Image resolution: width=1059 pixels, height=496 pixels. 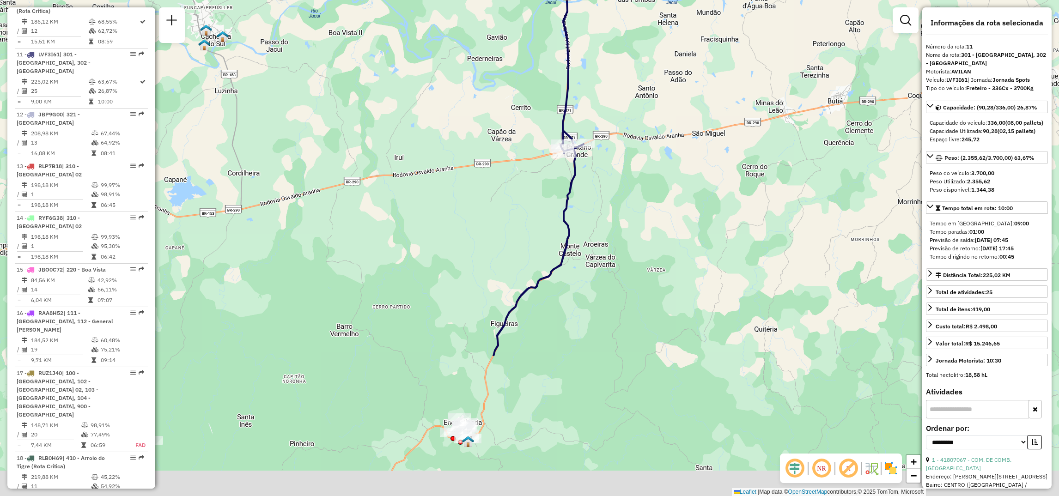 What do you see at coordinates (963, 310) in the screenshot?
I see `div: Total de itens:` at bounding box center [963, 310].